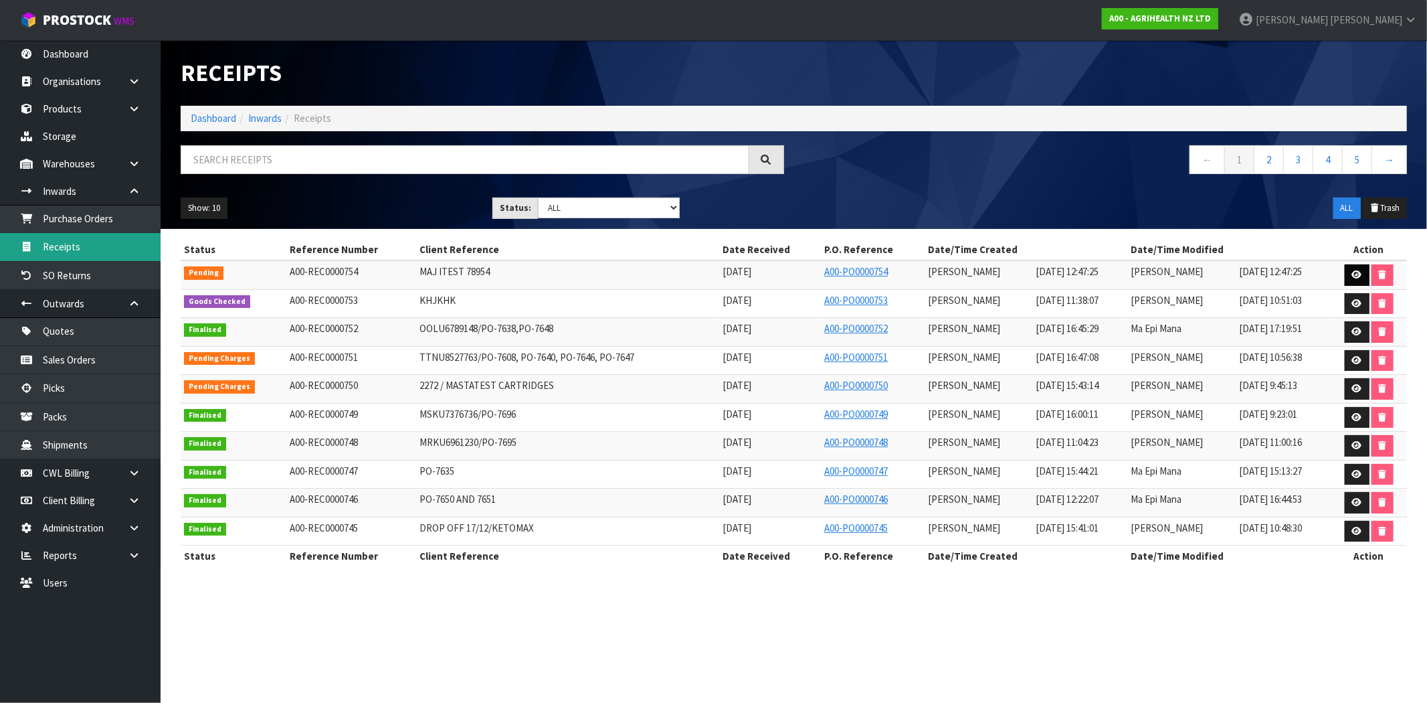 The height and width of the screenshot is (703, 1427). Describe the element at coordinates (324, 271) in the screenshot. I see `span: A00-REC0000754` at that location.